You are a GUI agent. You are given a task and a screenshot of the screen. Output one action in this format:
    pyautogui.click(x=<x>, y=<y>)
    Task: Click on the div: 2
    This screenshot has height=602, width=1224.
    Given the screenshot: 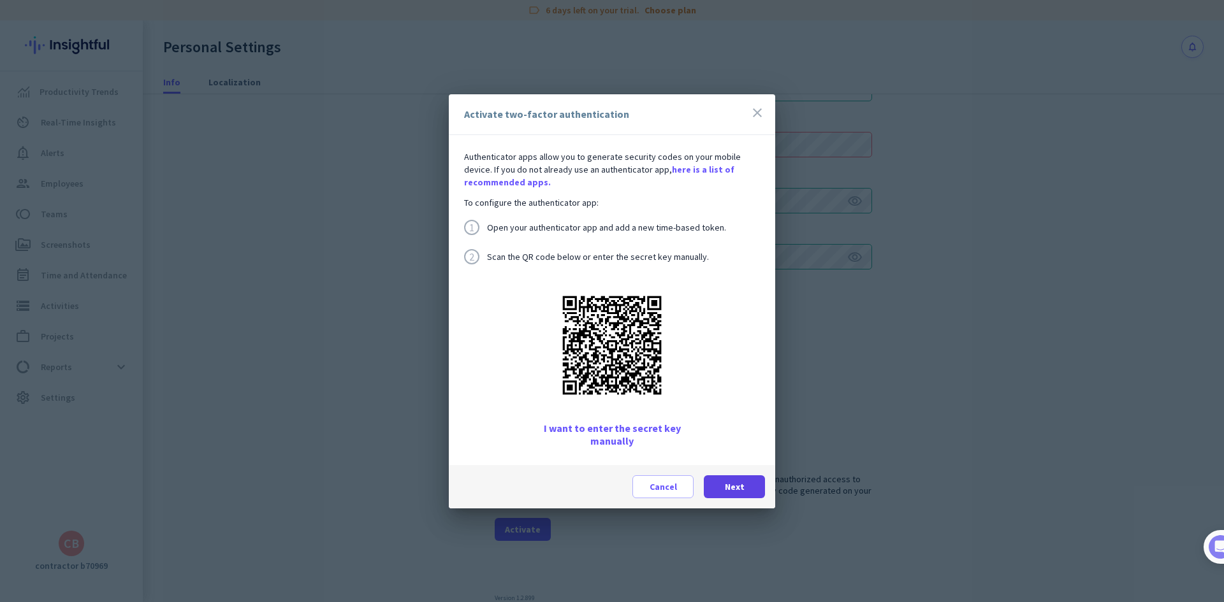 What is the action you would take?
    pyautogui.click(x=472, y=257)
    